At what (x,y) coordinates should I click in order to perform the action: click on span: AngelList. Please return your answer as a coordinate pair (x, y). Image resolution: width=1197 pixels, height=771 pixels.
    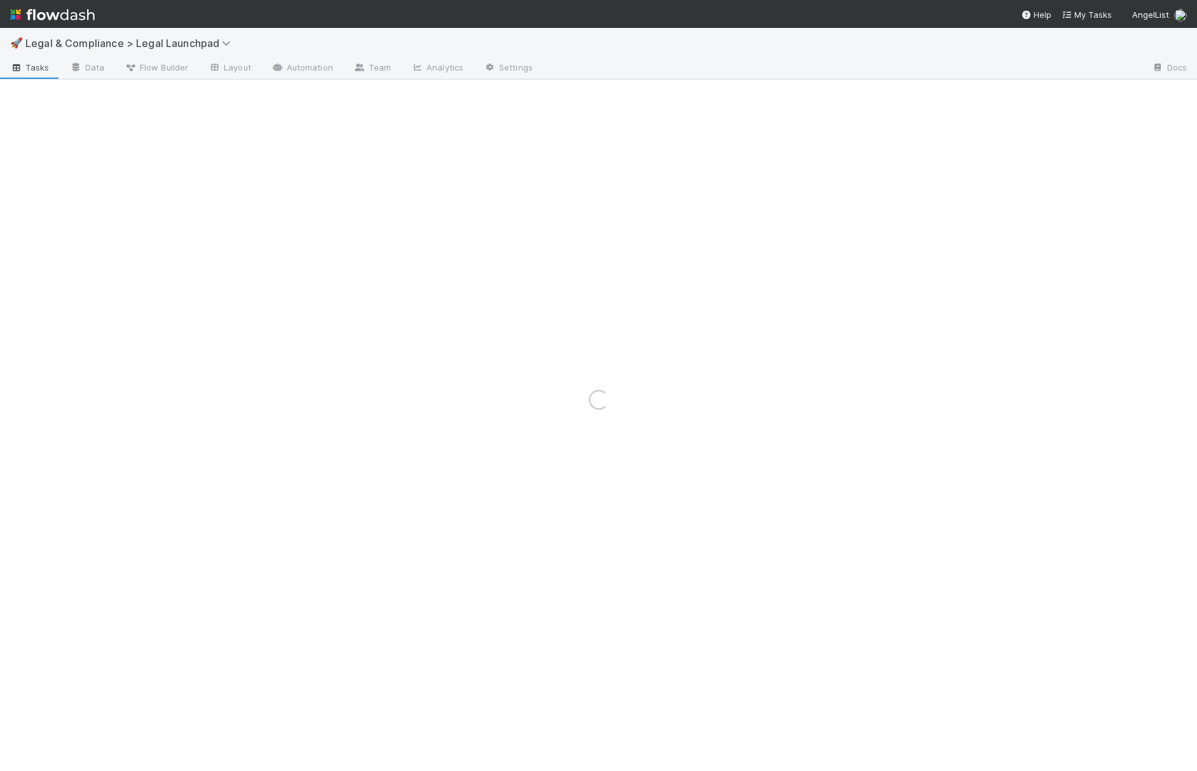
    Looking at the image, I should click on (1151, 15).